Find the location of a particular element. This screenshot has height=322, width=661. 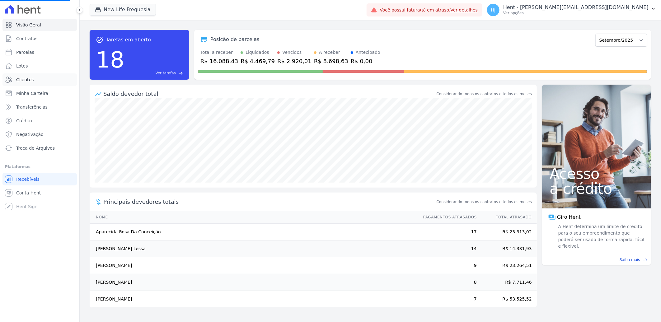

td: 7 is located at coordinates (447, 299).